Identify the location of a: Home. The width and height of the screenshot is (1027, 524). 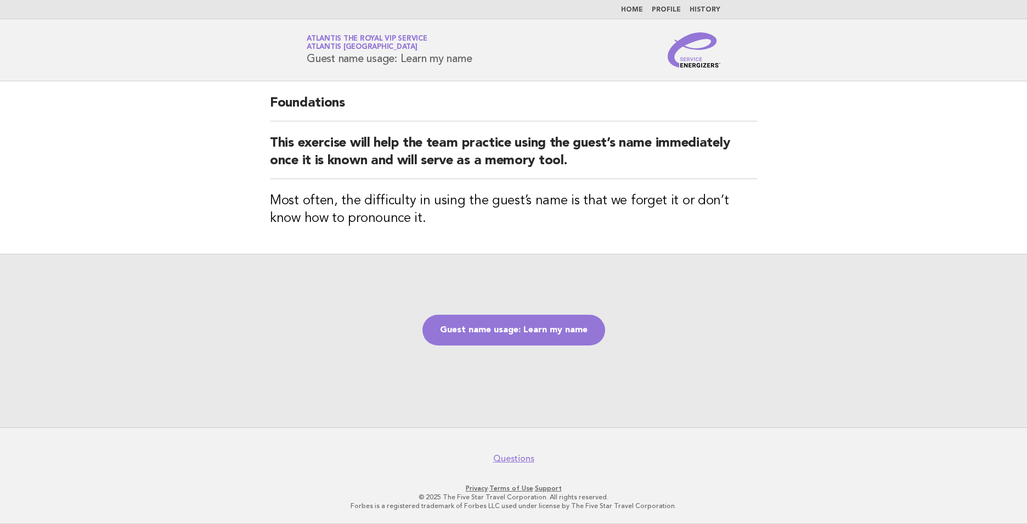
(632, 10).